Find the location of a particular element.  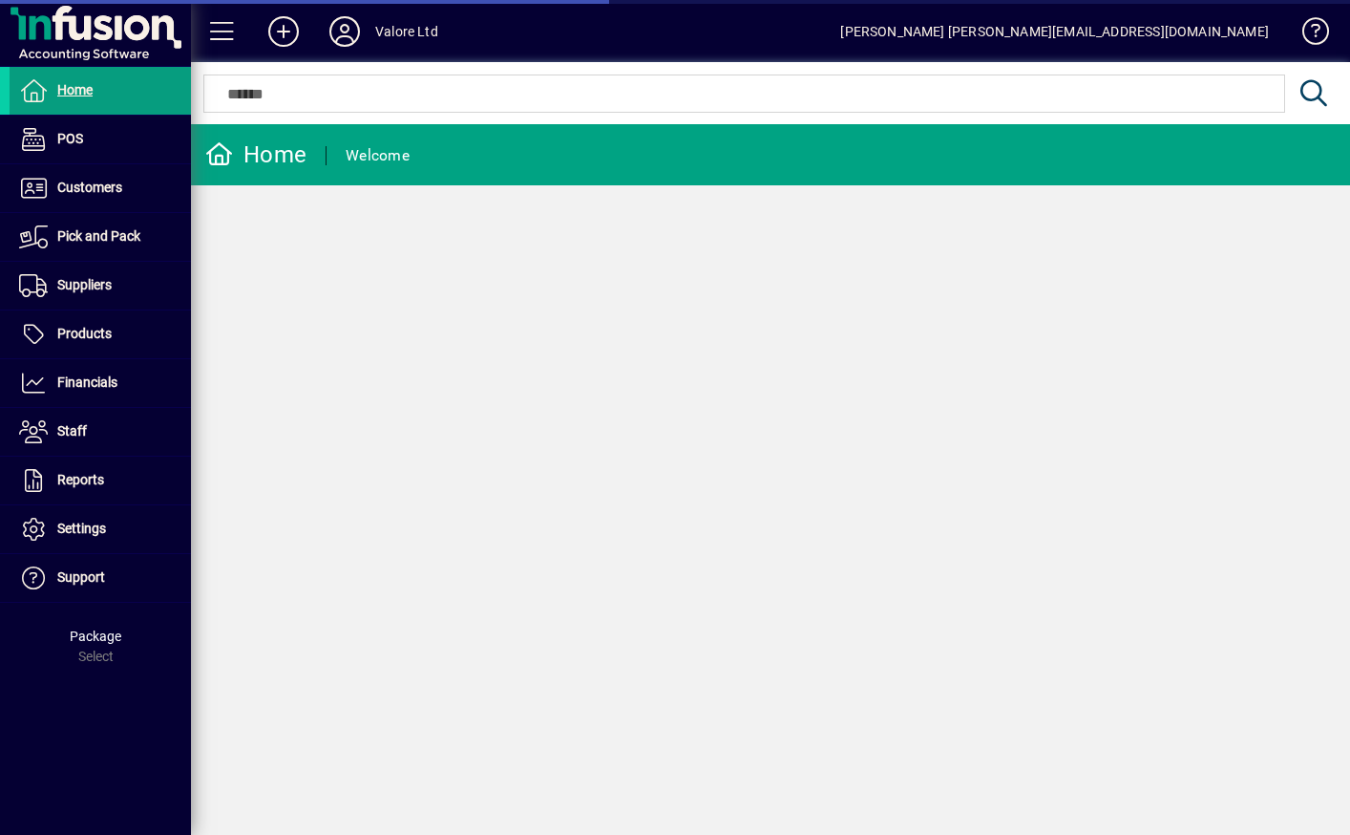

a: Reports is located at coordinates (100, 480).